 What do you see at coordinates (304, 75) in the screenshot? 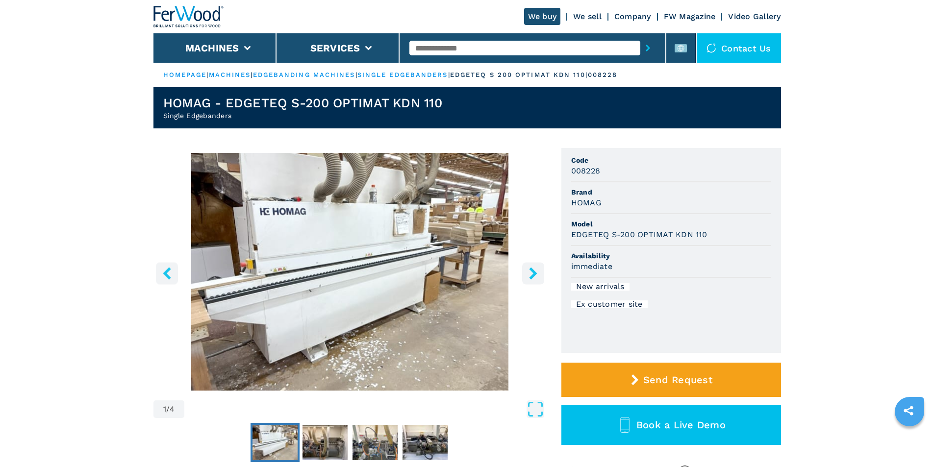
I see `a: edgebanding machines` at bounding box center [304, 75].